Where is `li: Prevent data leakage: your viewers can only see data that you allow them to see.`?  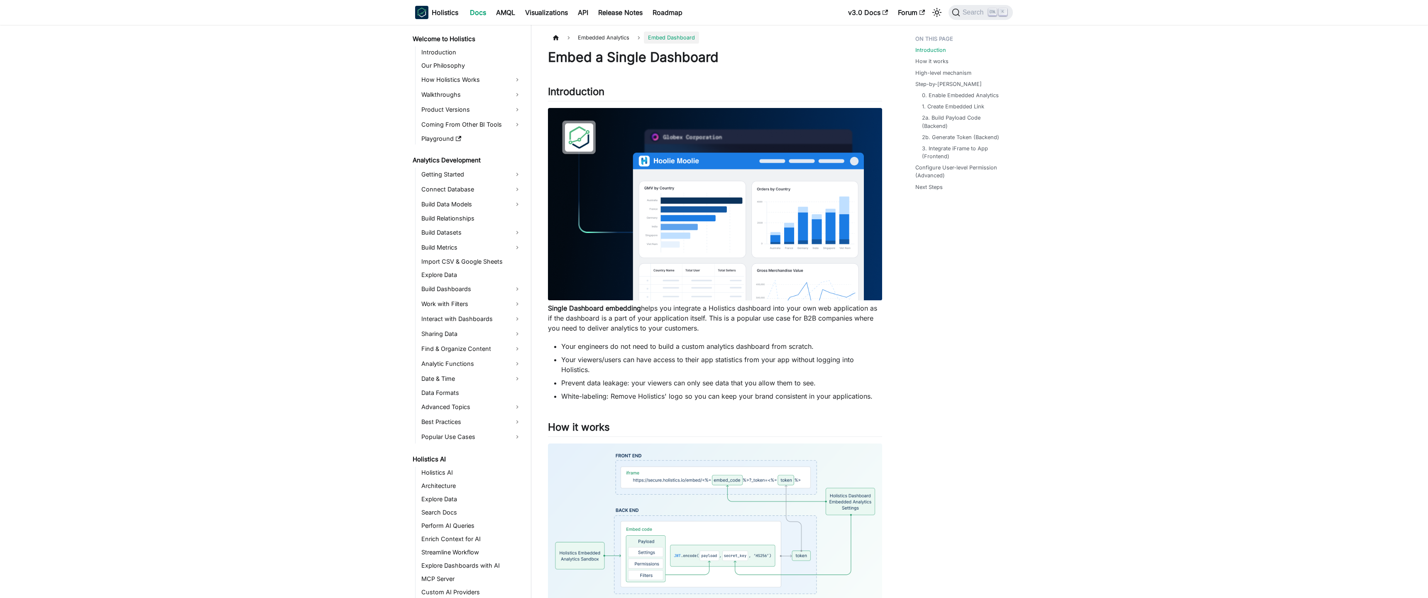
li: Prevent data leakage: your viewers can only see data that you allow them to see. is located at coordinates (722, 383).